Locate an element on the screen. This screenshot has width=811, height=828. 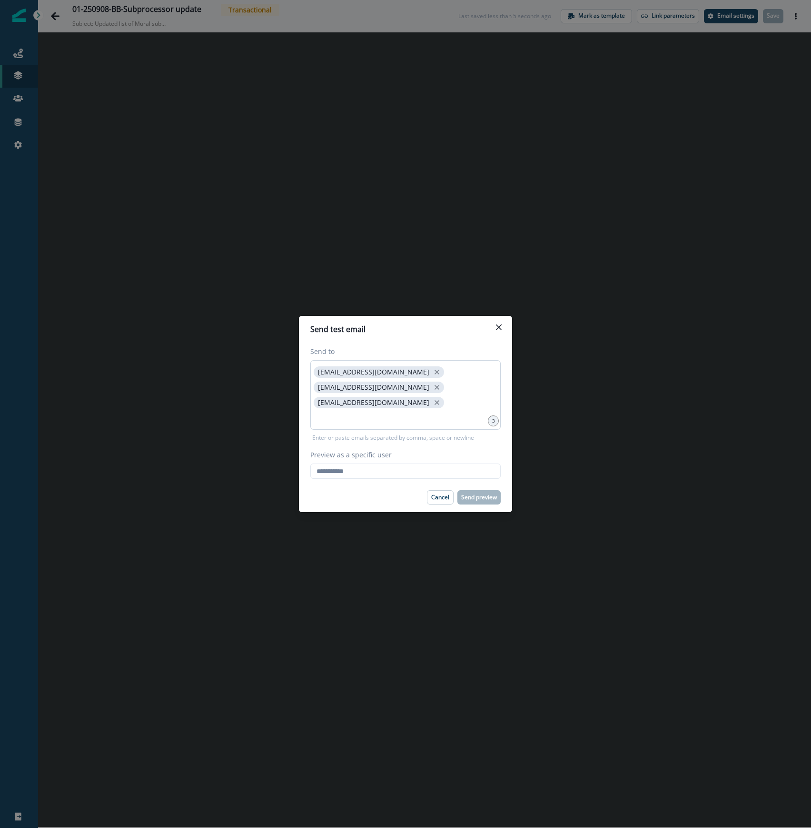
p: Cancel is located at coordinates (440, 497).